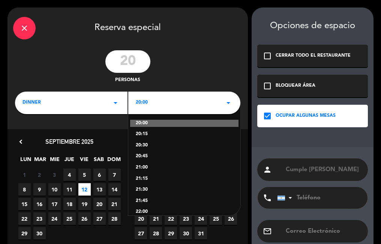 Image resolution: width=381 pixels, height=244 pixels. What do you see at coordinates (69, 141) in the screenshot?
I see `span: septiembre 2025` at bounding box center [69, 141].